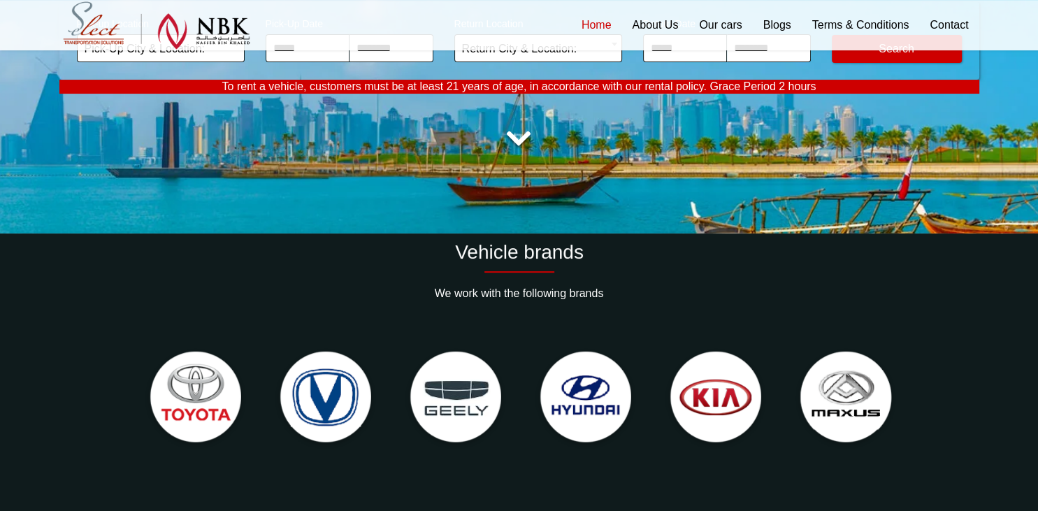 The image size is (1038, 511). I want to click on img: Hyundai, so click(586, 399).